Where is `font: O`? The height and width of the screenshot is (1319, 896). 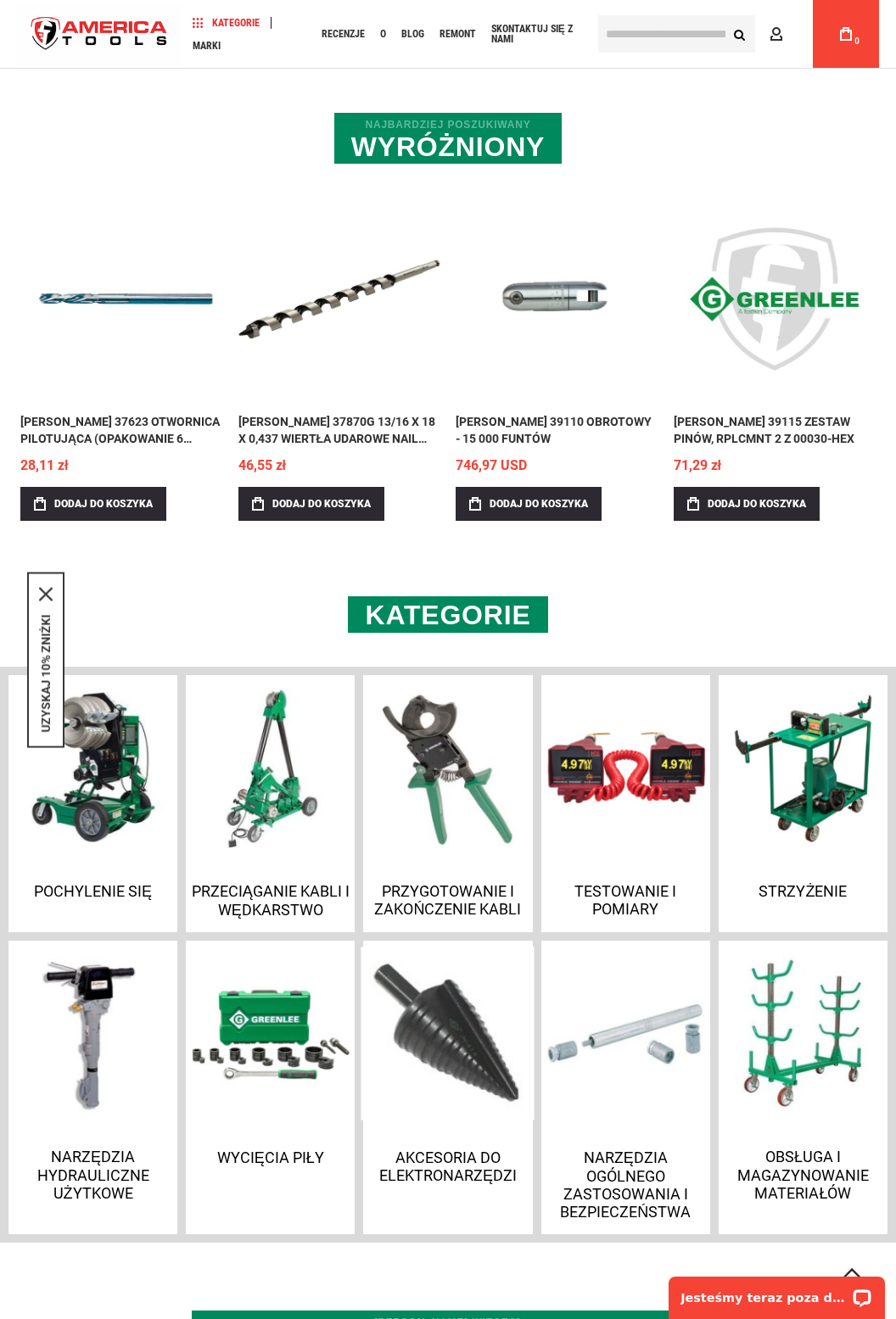 font: O is located at coordinates (383, 34).